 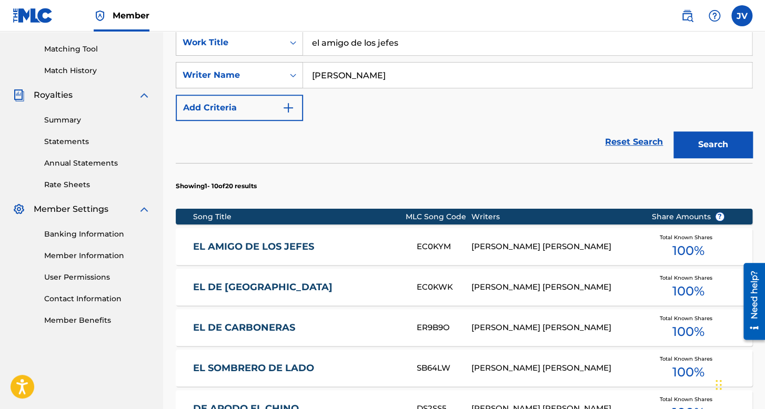 What do you see at coordinates (100, 16) in the screenshot?
I see `img: Top Rightsholder` at bounding box center [100, 16].